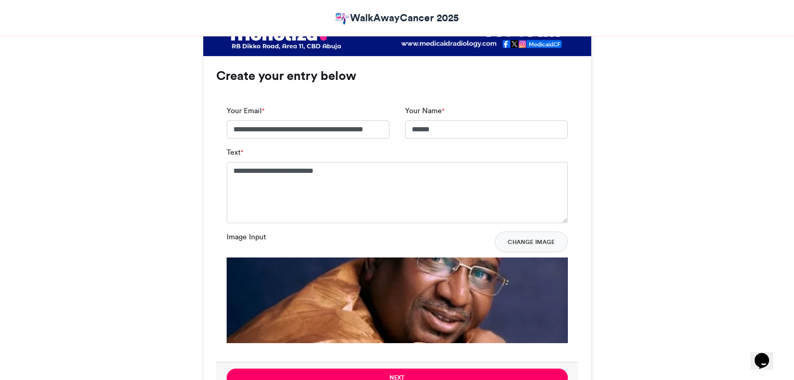 The height and width of the screenshot is (380, 794). Describe the element at coordinates (342, 19) in the screenshot. I see `img: Adeleye Akapo` at that location.